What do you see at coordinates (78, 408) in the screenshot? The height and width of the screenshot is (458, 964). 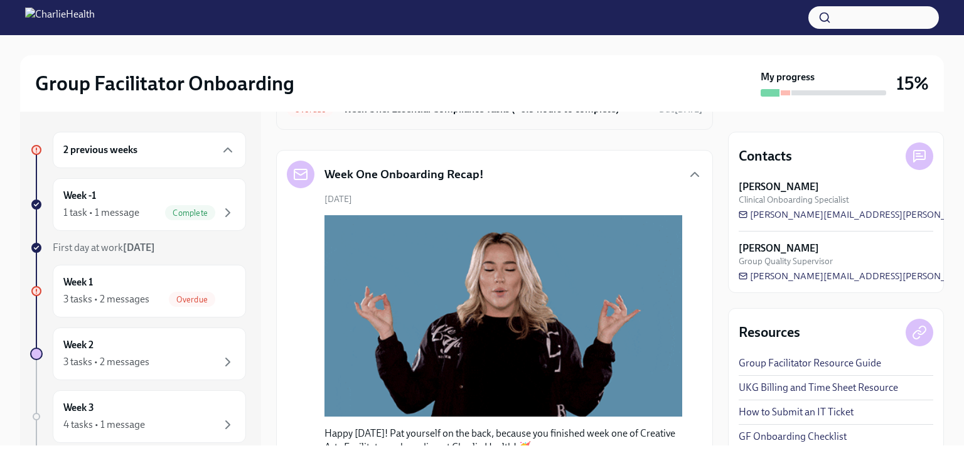 I see `h6: Week 3` at bounding box center [78, 408].